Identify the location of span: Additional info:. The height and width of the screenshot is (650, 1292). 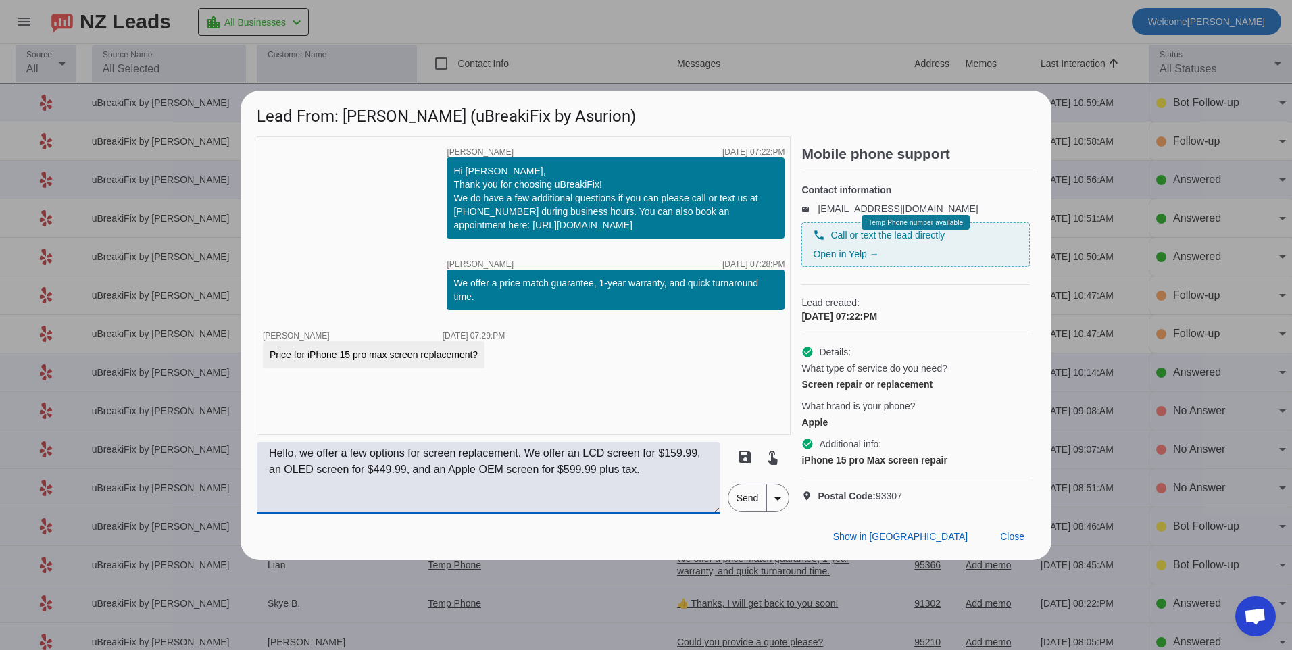
(850, 444).